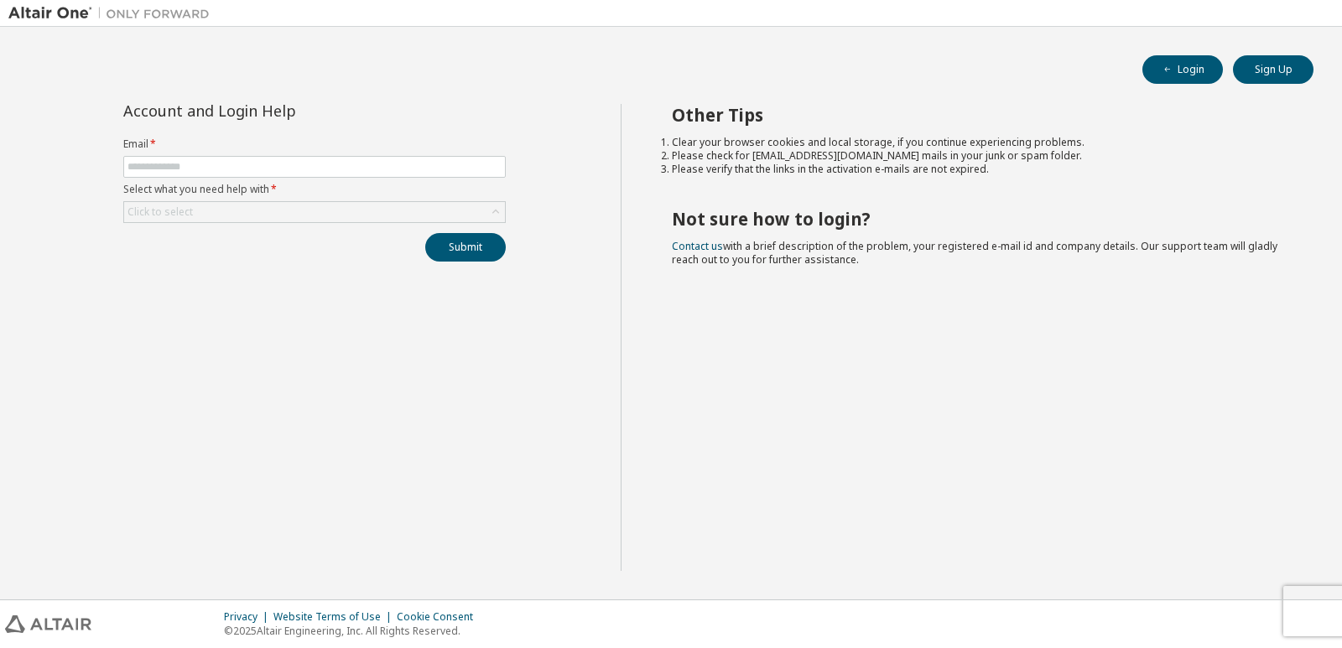  Describe the element at coordinates (248, 617) in the screenshot. I see `div: Privacy` at that location.